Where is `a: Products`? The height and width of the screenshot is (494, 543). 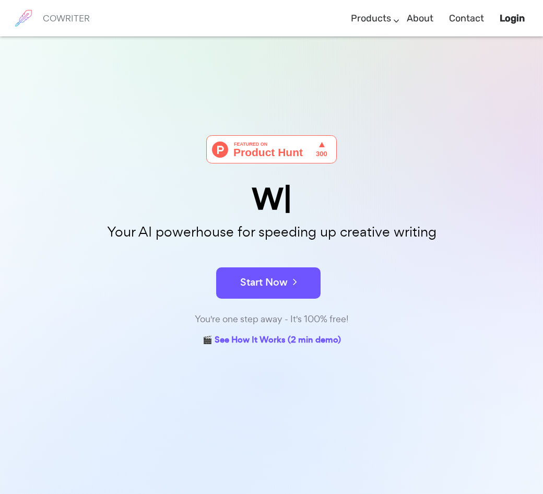
a: Products is located at coordinates (371, 18).